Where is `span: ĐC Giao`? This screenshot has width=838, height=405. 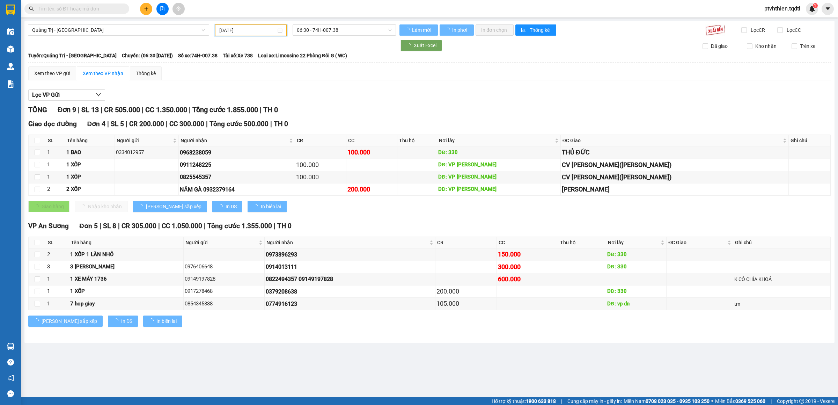 span: ĐC Giao is located at coordinates (672, 140).